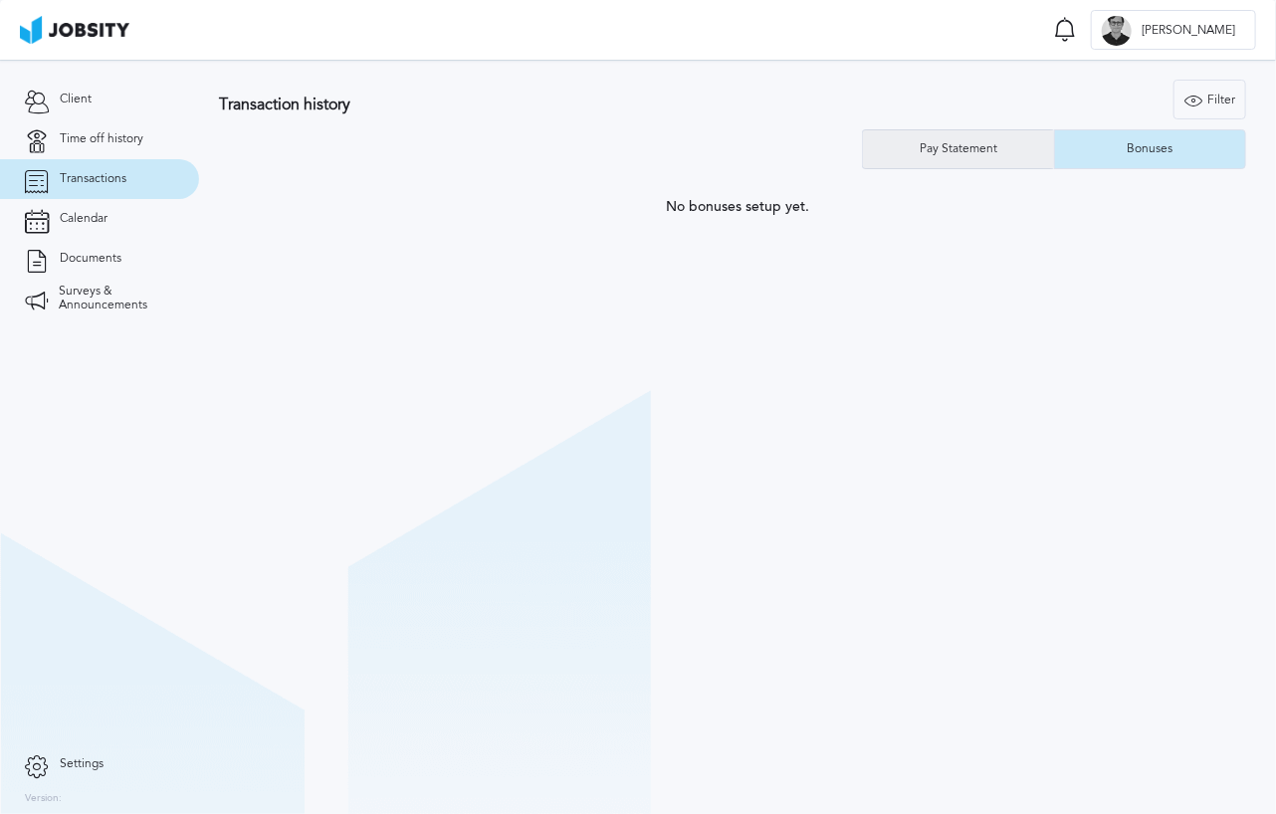  I want to click on button: Bonuses, so click(1150, 149).